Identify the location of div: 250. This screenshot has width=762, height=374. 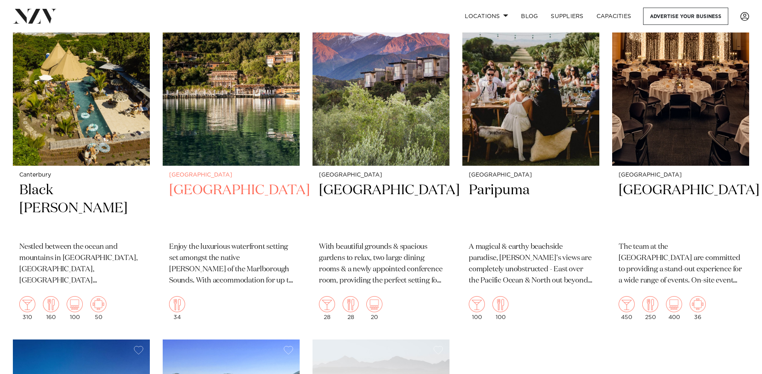
(650, 309).